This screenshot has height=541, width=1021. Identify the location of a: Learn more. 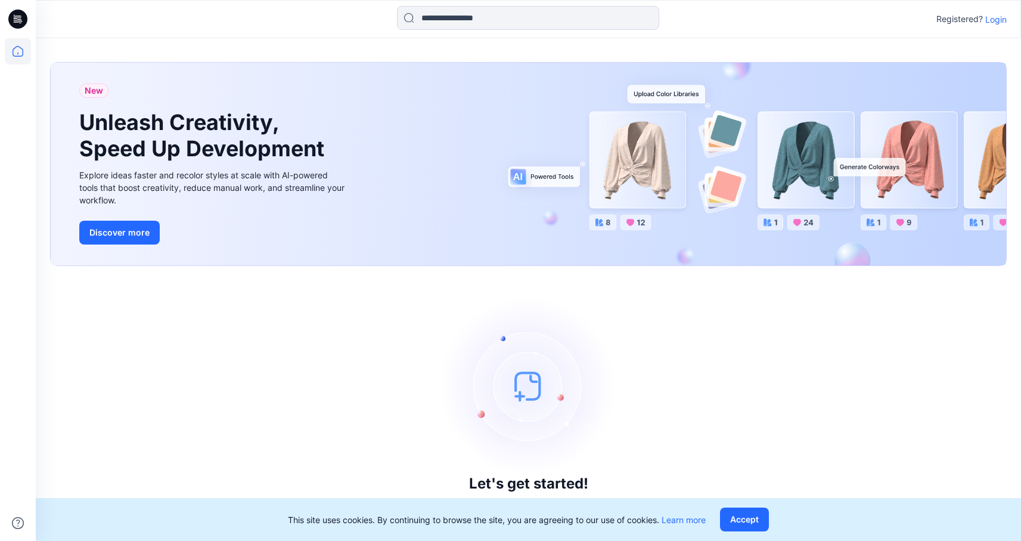
(684, 519).